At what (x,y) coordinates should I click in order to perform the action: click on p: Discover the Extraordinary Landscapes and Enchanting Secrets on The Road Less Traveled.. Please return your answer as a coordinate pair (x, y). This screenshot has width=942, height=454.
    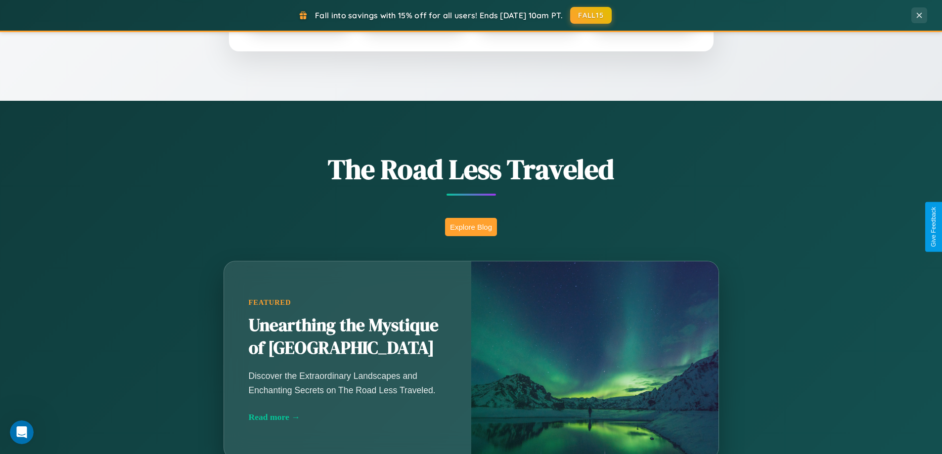
    Looking at the image, I should click on (348, 383).